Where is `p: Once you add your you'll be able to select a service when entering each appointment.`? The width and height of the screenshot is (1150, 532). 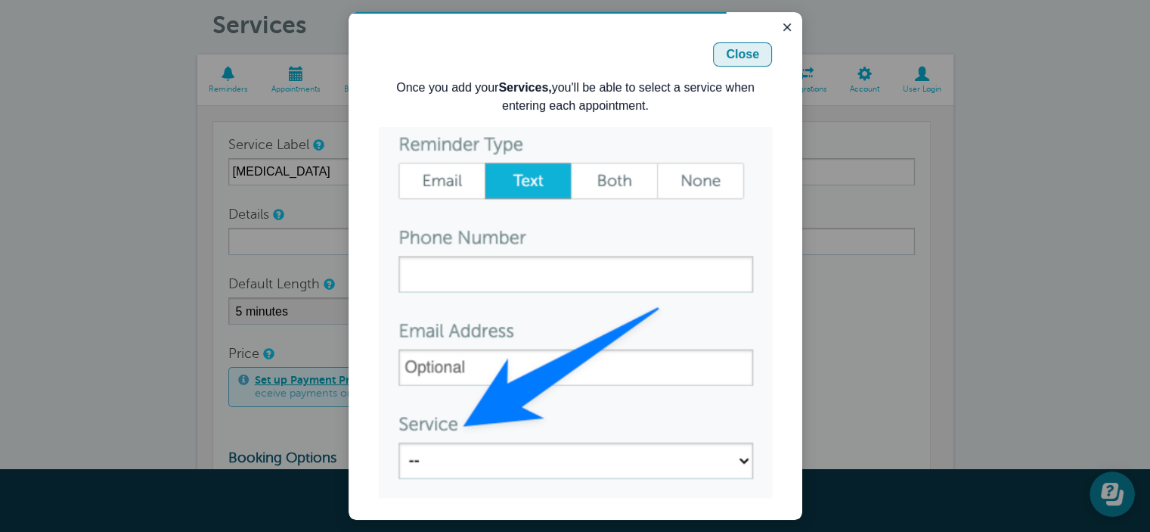 p: Once you add your you'll be able to select a service when entering each appointment. is located at coordinates (227, 85).